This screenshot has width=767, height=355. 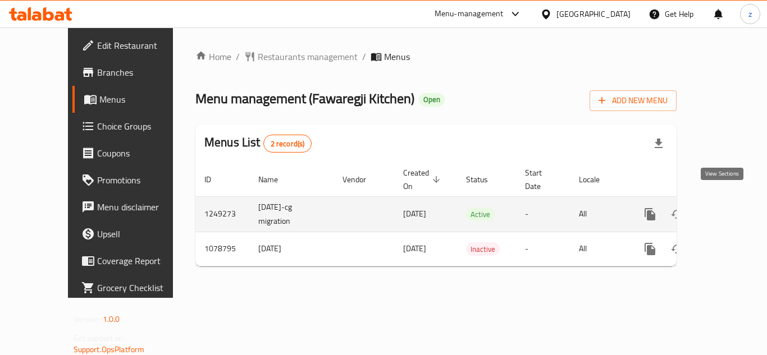 What do you see at coordinates (142, 288) in the screenshot?
I see `span: Grocery Checklist` at bounding box center [142, 288].